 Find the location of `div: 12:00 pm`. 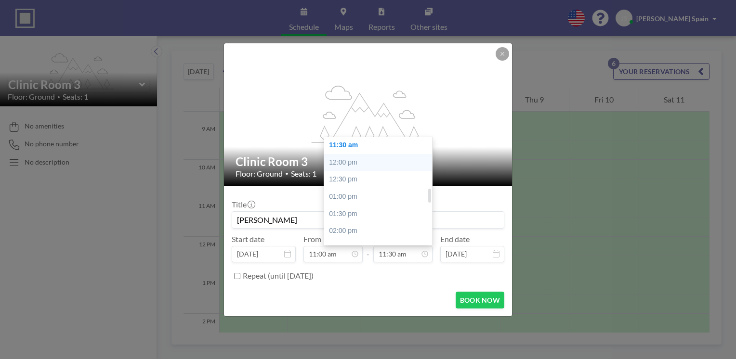

div: 12:00 pm is located at coordinates (380, 163).